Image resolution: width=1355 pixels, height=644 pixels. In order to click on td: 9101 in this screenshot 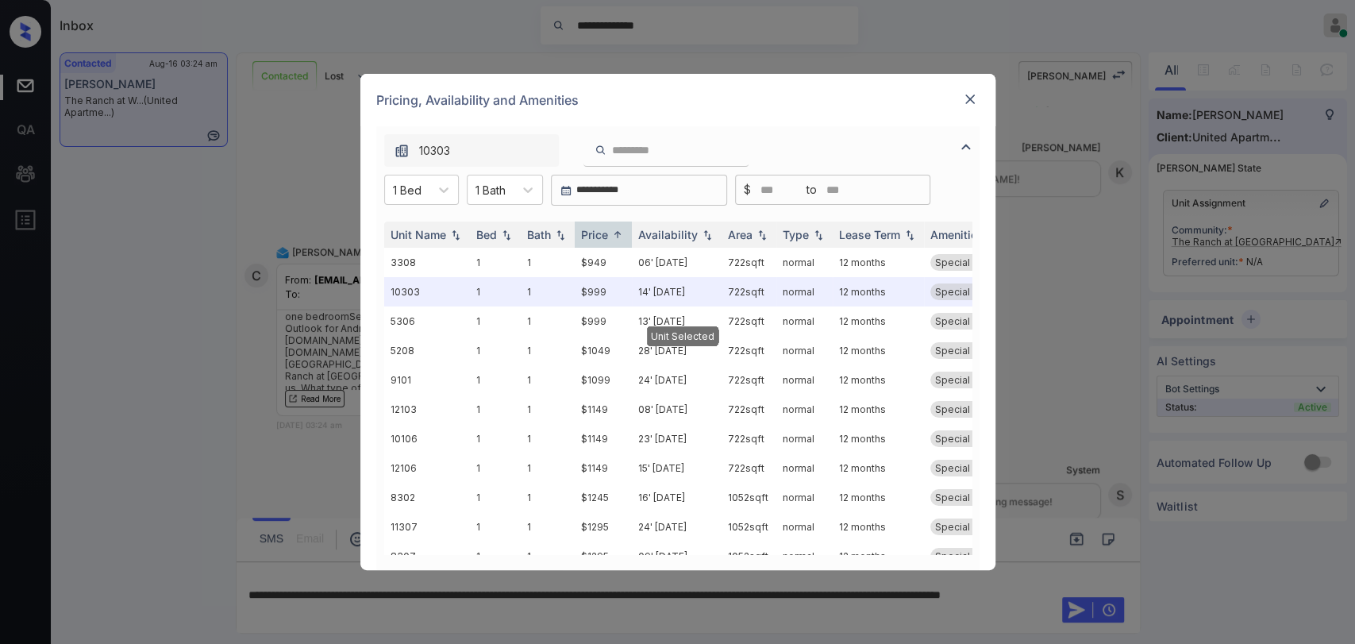, I will do `click(427, 379)`.